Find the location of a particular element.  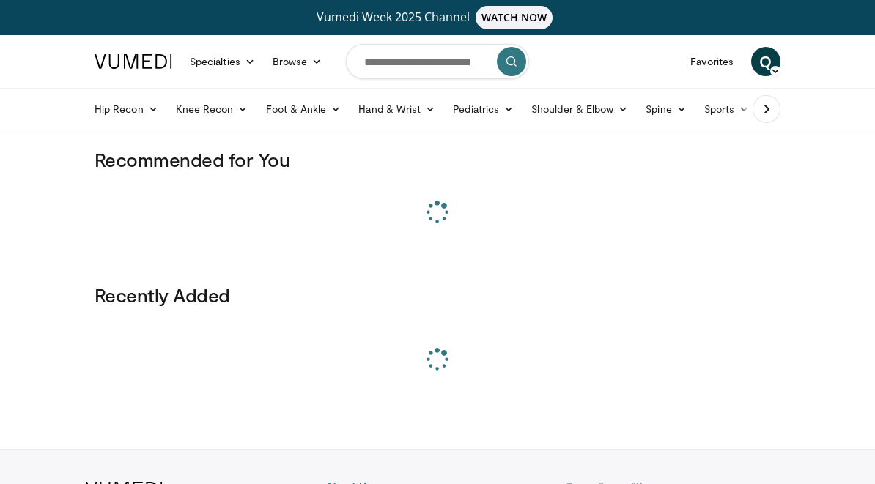

span: Q is located at coordinates (765, 62).